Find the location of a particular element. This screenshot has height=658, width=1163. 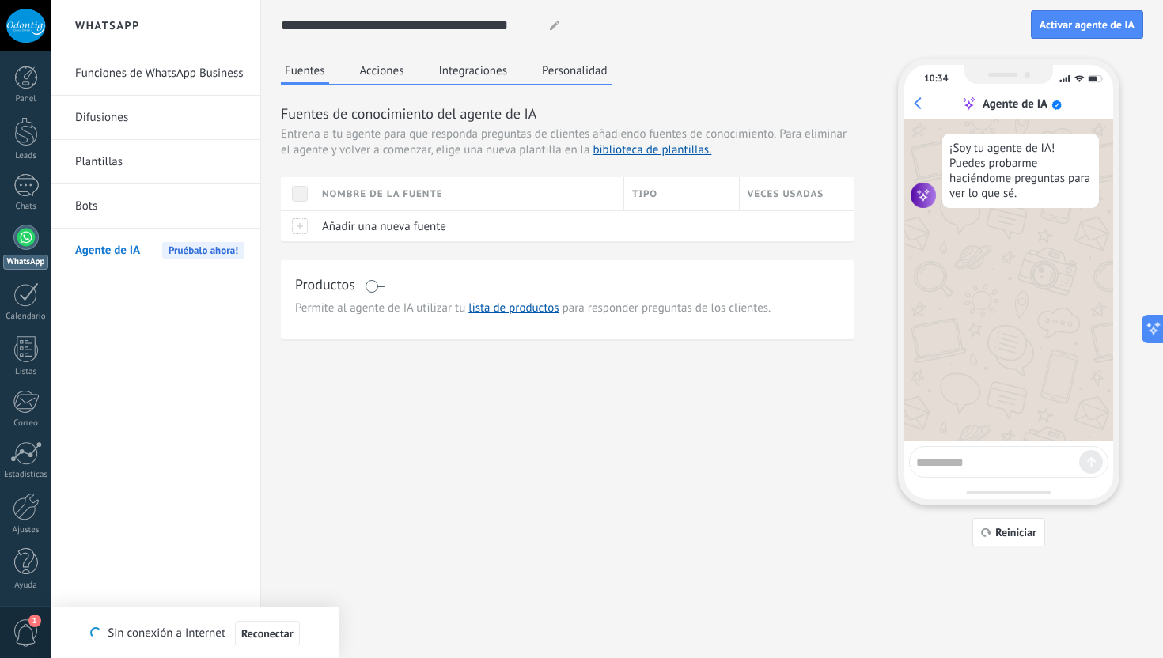

a: Bots is located at coordinates (160, 206).